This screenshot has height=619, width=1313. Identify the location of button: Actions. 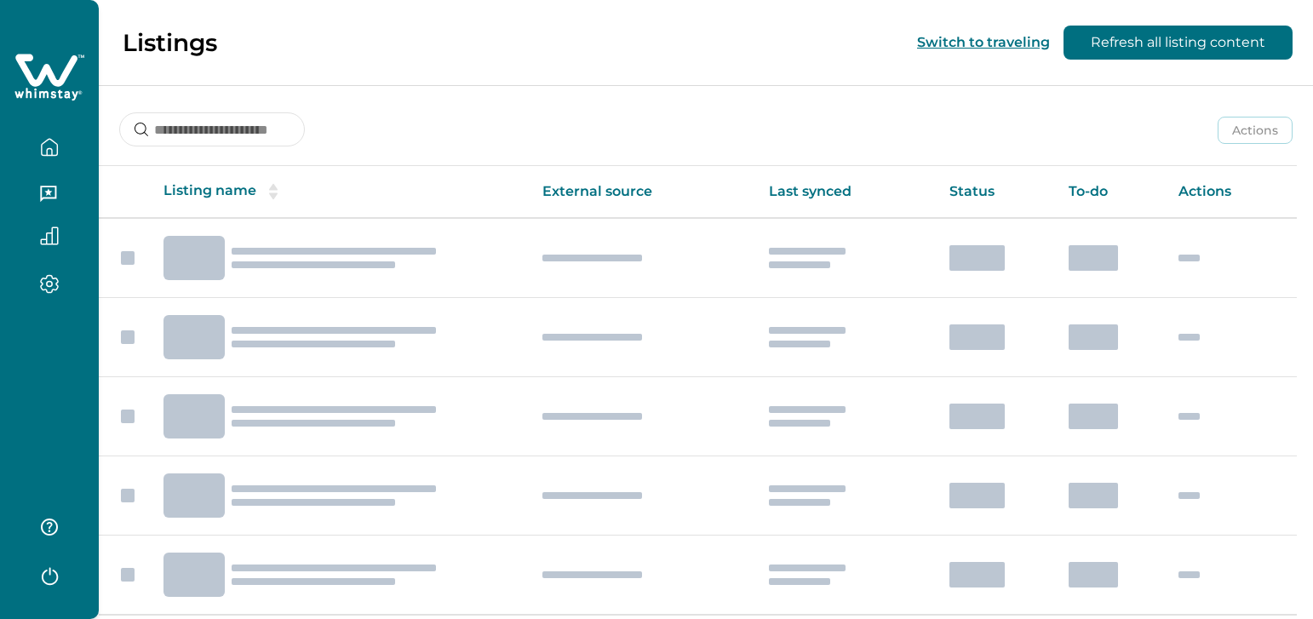
(1255, 130).